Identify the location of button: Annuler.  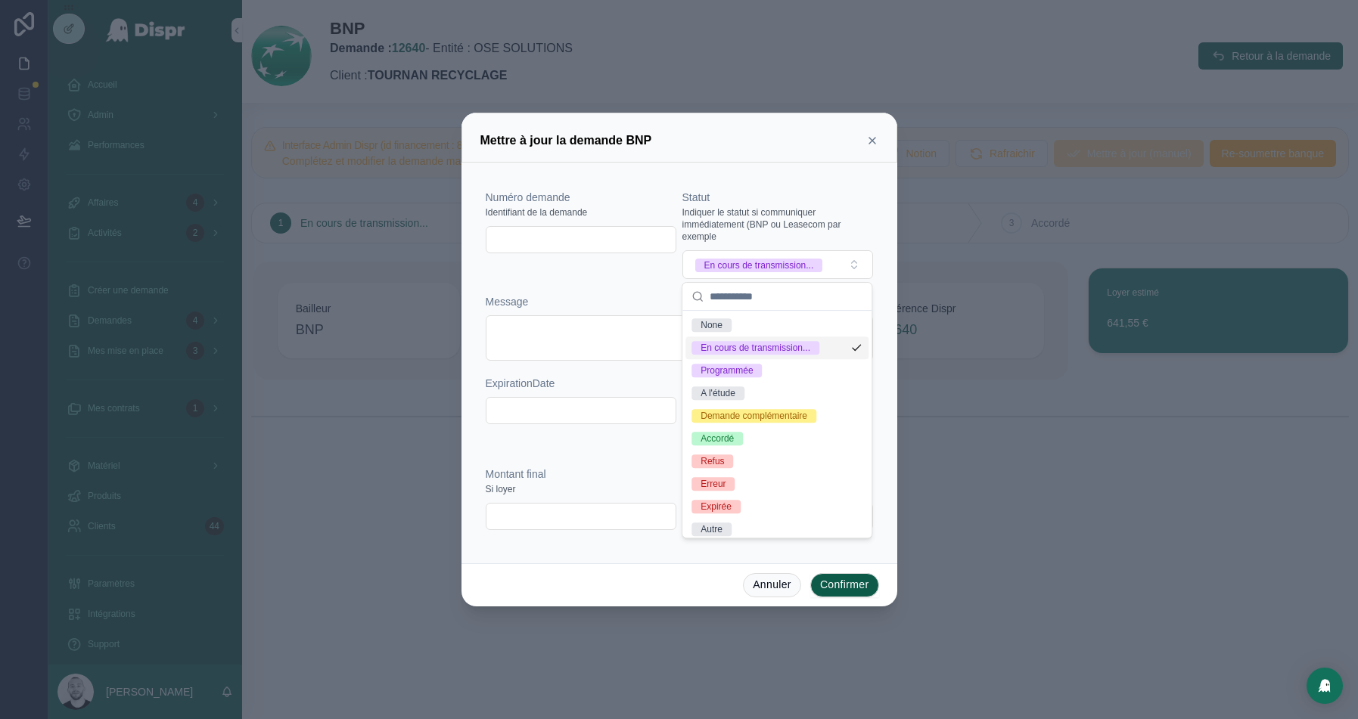
(771, 585).